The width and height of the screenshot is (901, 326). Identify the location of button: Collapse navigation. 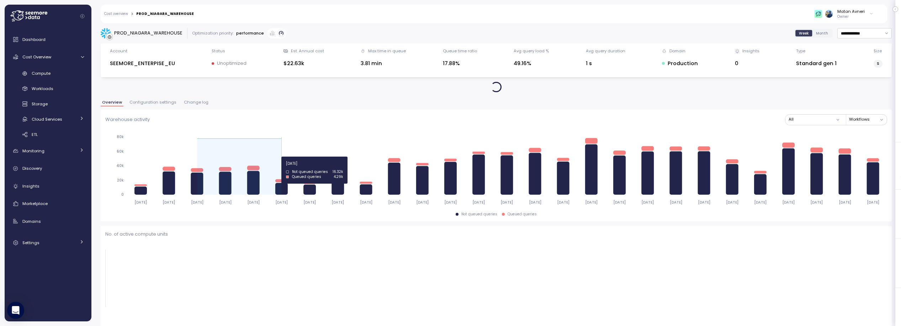
(82, 16).